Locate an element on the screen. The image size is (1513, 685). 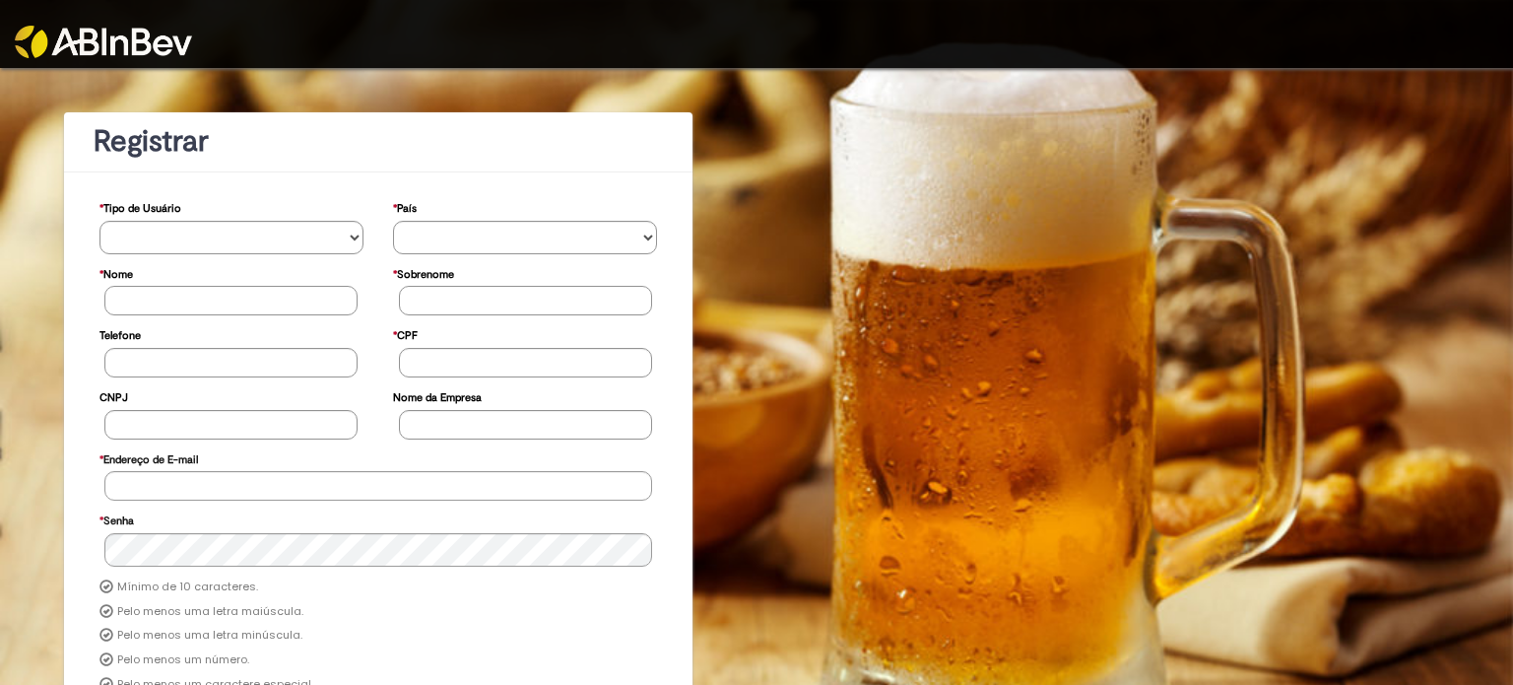
label: CPF is located at coordinates (405, 333).